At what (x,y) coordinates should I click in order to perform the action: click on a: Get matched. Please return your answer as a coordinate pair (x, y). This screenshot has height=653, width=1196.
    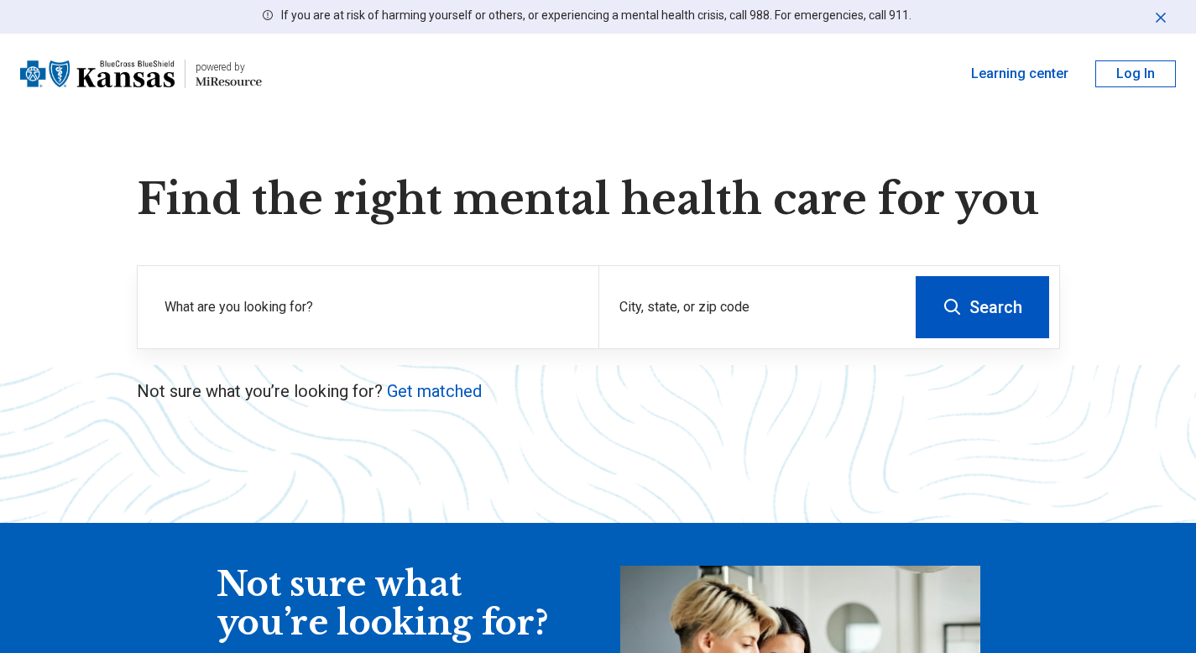
    Looking at the image, I should click on (434, 391).